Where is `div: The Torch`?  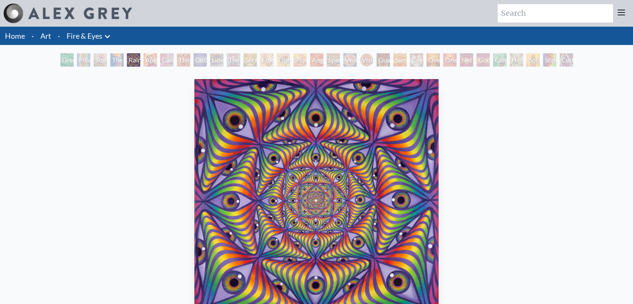
div: The Torch is located at coordinates (117, 60).